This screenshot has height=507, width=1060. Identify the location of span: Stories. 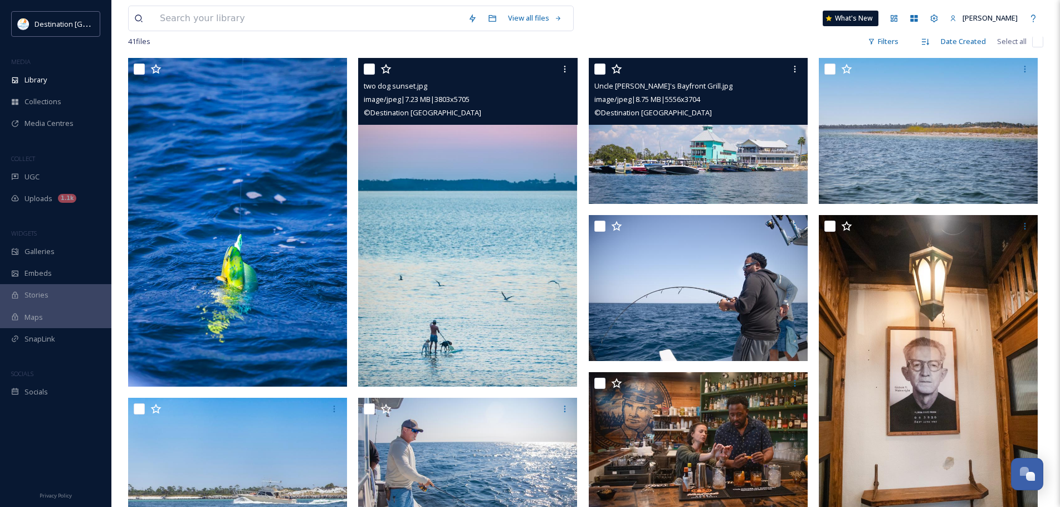
(36, 295).